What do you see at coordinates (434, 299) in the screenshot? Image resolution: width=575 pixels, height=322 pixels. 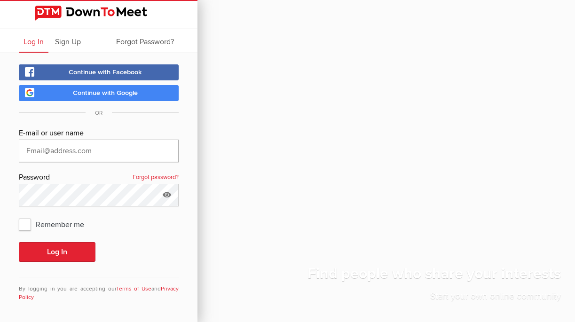 I see `p: Start your own online community` at bounding box center [434, 299].